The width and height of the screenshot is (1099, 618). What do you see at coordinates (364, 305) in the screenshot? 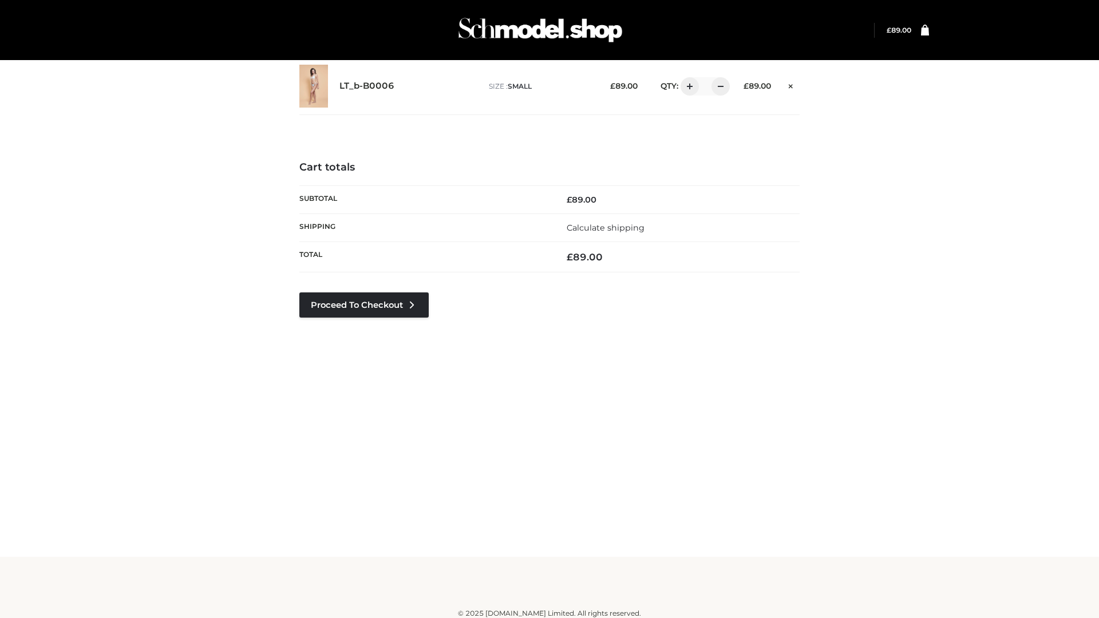
I see `a: Proceed to Checkout` at bounding box center [364, 305].